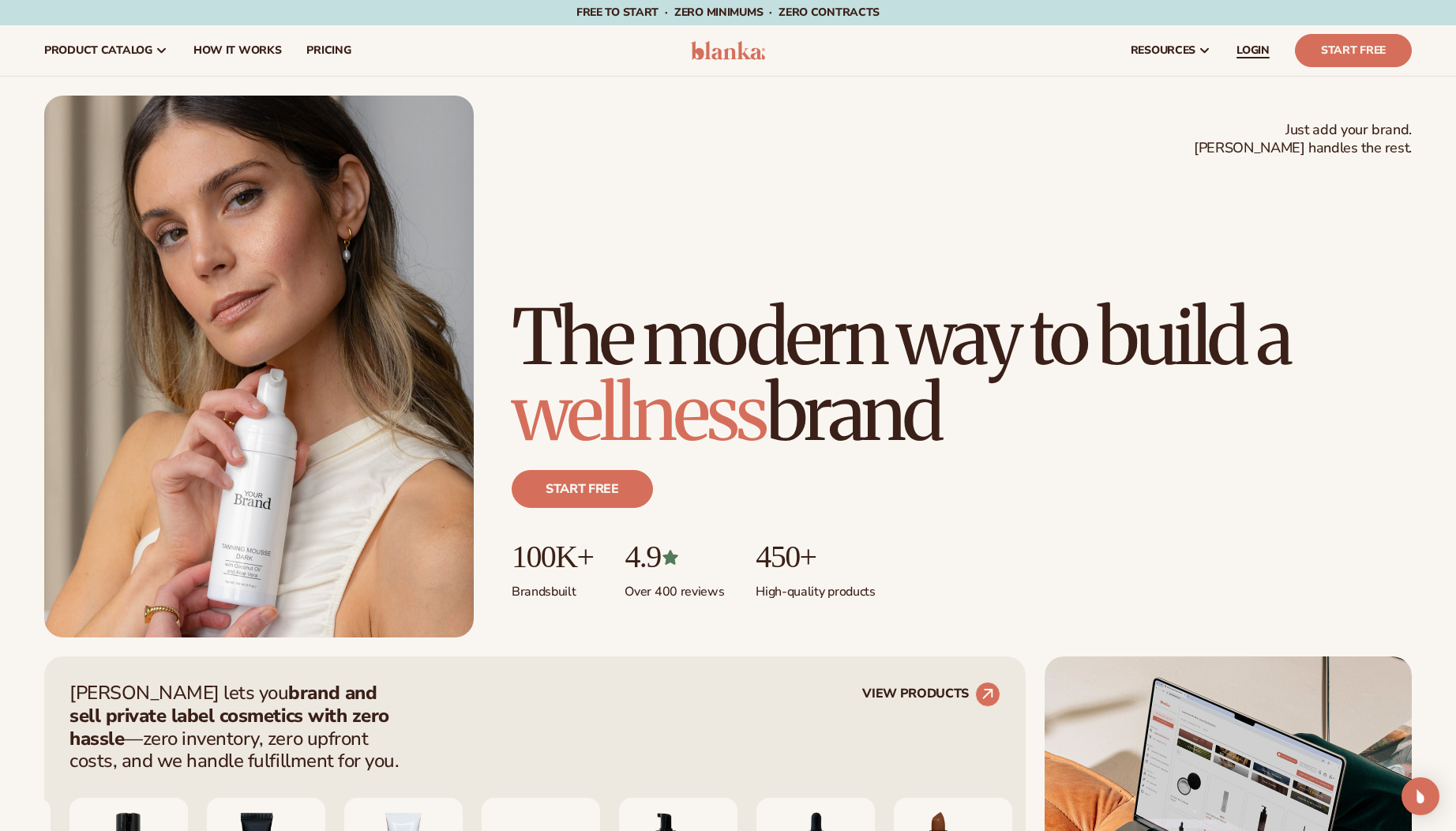  I want to click on span: Free to start · ZERO minimums · ZERO contracts, so click(728, 12).